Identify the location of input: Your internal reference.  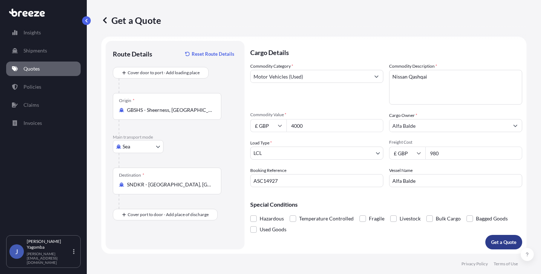
(317, 180).